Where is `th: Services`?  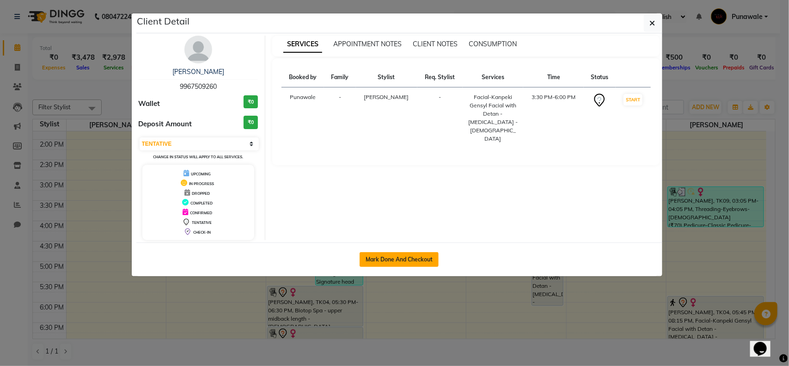
th: Services is located at coordinates (493, 77).